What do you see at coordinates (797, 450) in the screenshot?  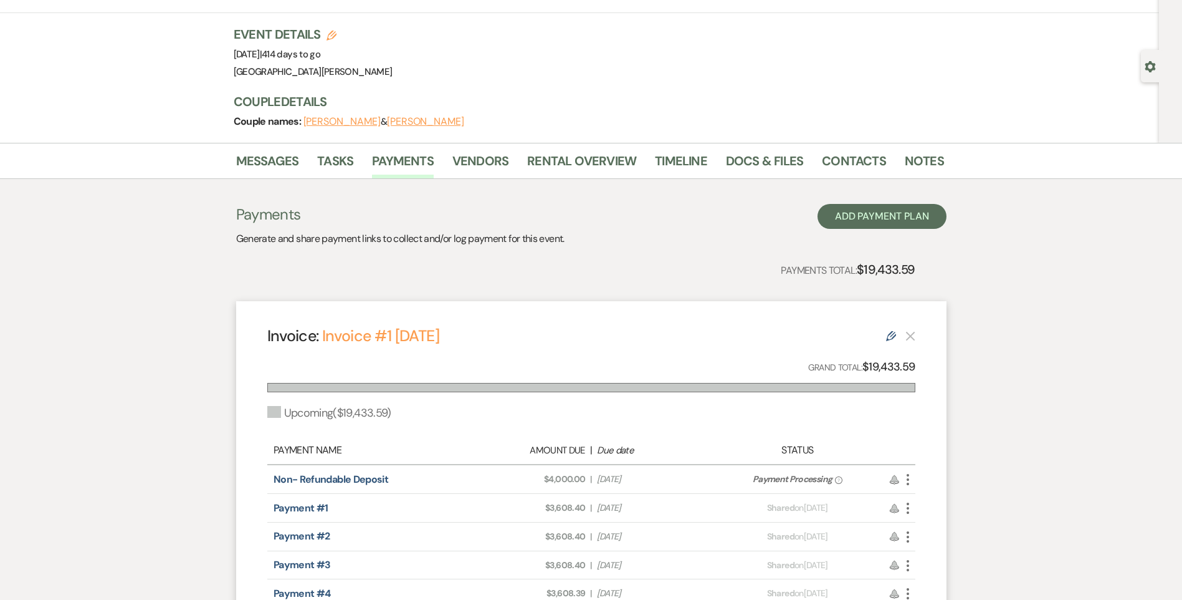 I see `div: Status` at bounding box center [797, 450].